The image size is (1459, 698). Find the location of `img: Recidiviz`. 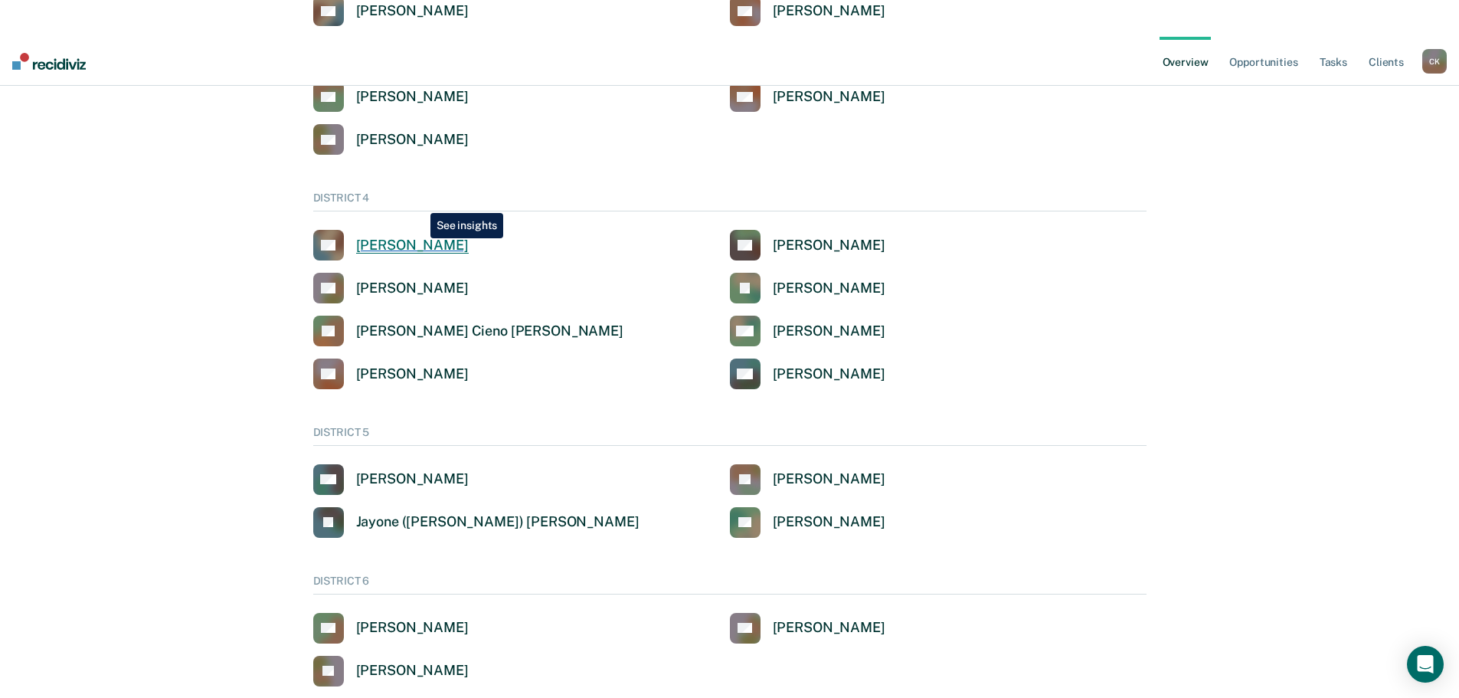

img: Recidiviz is located at coordinates (49, 61).